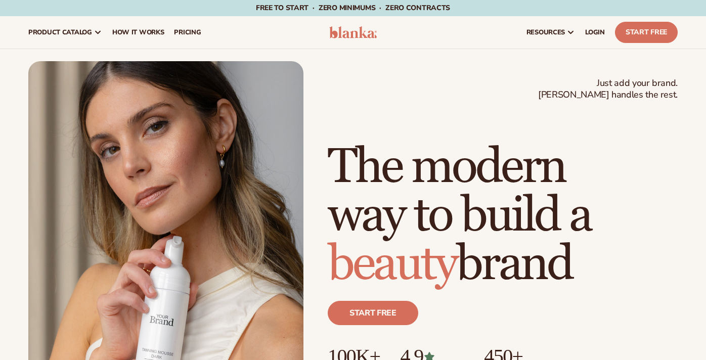 The height and width of the screenshot is (360, 706). I want to click on img: logo, so click(353, 32).